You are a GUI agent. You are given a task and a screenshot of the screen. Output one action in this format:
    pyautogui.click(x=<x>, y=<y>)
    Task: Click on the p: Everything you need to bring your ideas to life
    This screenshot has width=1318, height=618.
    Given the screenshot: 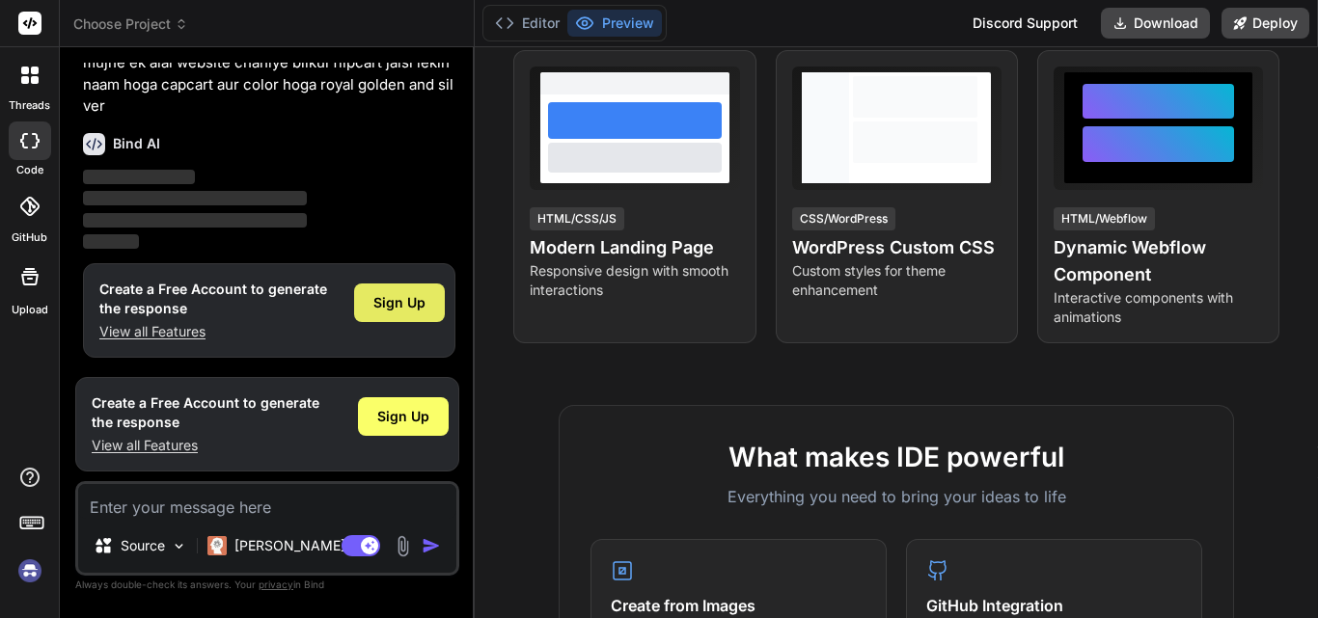 What is the action you would take?
    pyautogui.click(x=896, y=497)
    